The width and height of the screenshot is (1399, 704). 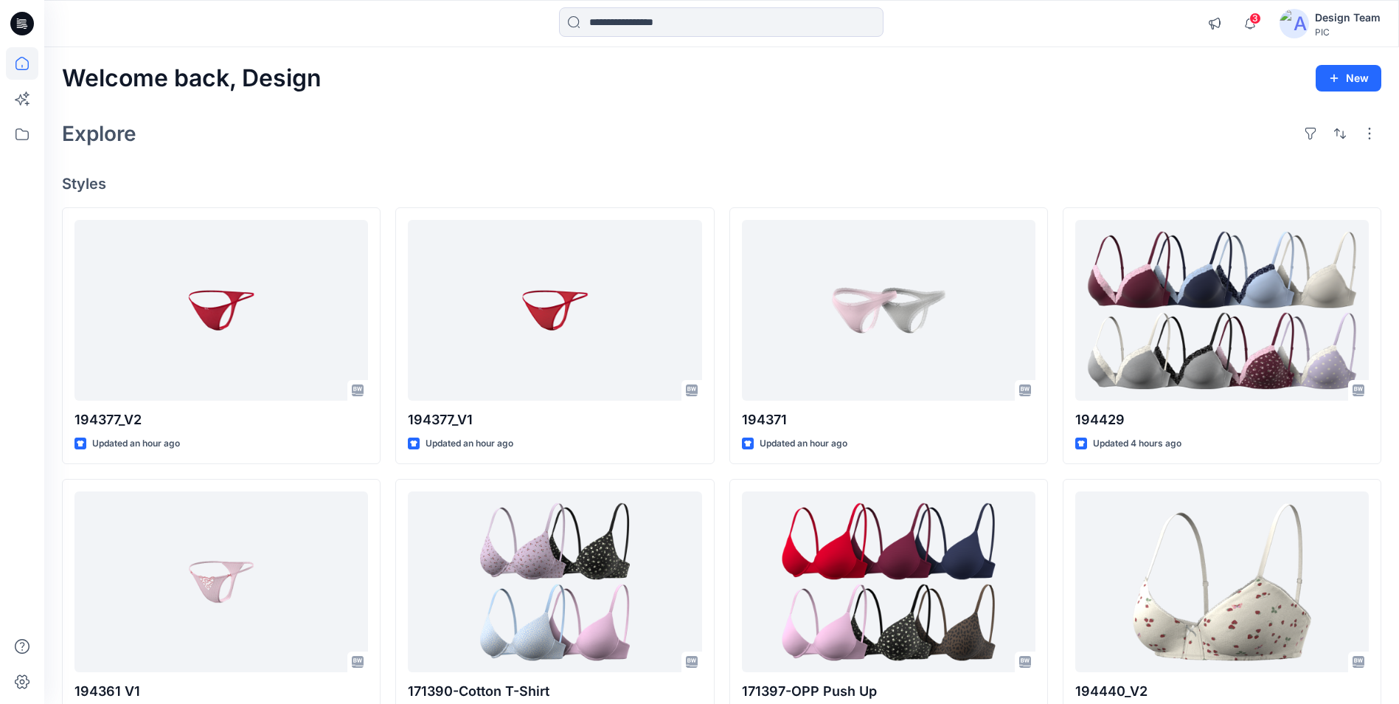 I want to click on p: 194371, so click(x=889, y=420).